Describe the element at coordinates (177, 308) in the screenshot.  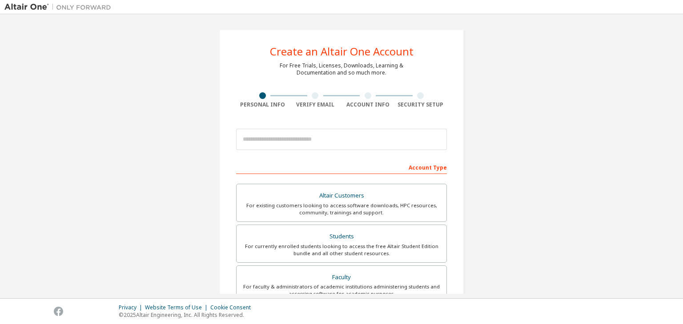
I see `div: Website Terms of Use` at that location.